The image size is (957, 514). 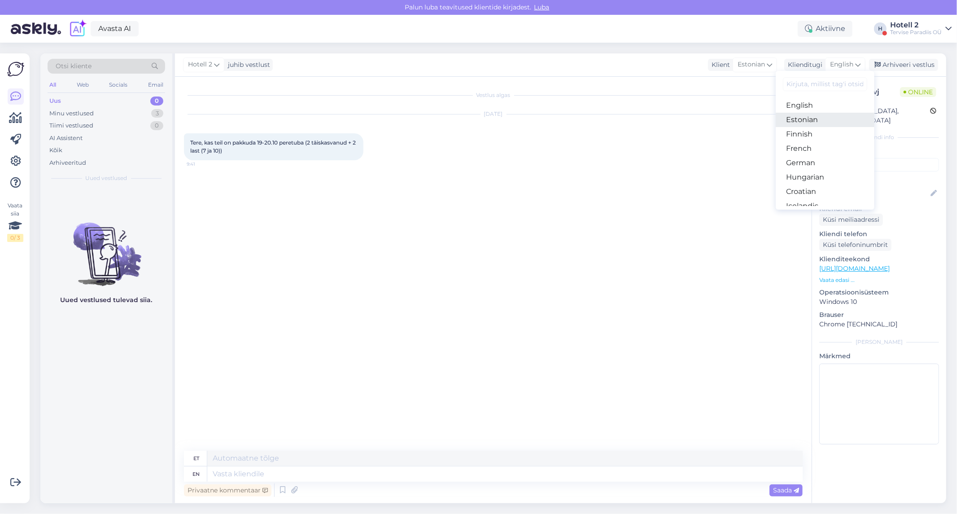 I want to click on span: Hotell 2, so click(x=200, y=65).